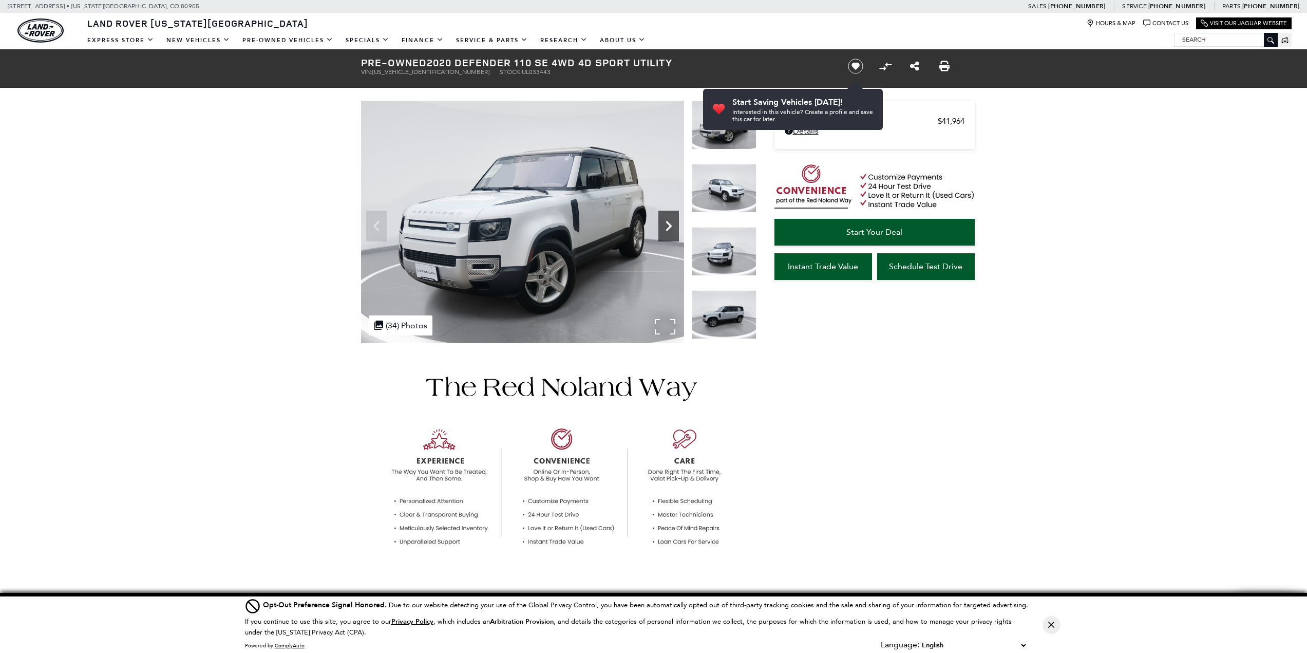 The image size is (1307, 653). Describe the element at coordinates (628, 626) in the screenshot. I see `p: If you continue to use this site, you agree to our , which includes an , and details the categori...` at that location.